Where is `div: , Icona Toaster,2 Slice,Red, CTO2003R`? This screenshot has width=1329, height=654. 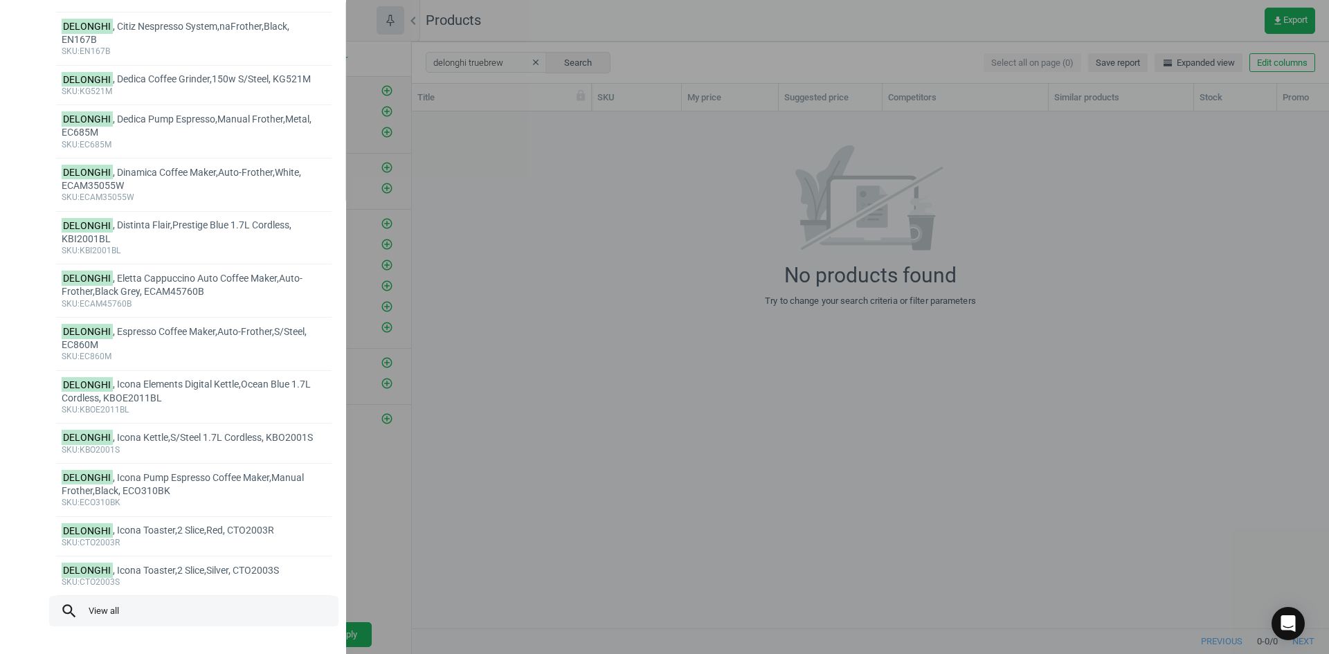 div: , Icona Toaster,2 Slice,Red, CTO2003R is located at coordinates (194, 530).